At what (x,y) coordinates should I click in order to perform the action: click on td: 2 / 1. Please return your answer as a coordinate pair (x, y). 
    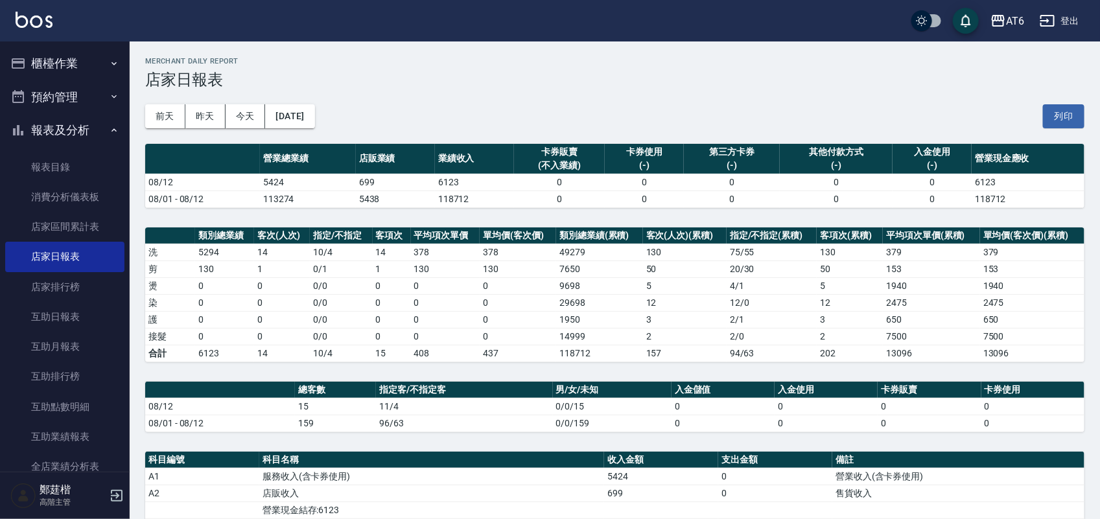
    Looking at the image, I should click on (771, 319).